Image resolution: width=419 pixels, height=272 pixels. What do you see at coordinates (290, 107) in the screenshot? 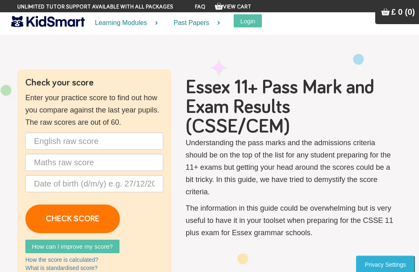
I see `h1: Essex 11+ Pass Mark and Exam Results (CSSE/CEM)` at bounding box center [290, 107].